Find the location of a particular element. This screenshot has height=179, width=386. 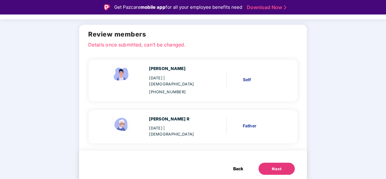

img: Logo is located at coordinates (107, 7).